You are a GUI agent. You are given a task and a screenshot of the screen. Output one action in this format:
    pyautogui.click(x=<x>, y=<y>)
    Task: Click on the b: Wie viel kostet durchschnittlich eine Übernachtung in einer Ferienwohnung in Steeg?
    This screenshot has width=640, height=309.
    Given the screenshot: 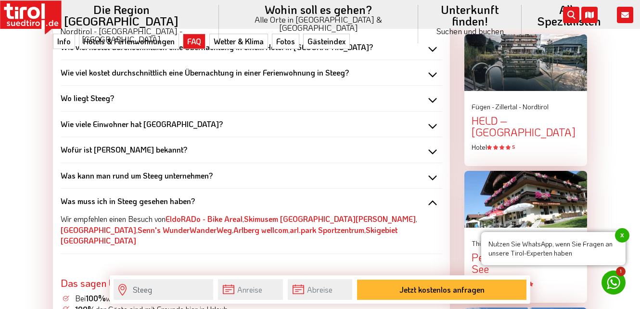 What is the action you would take?
    pyautogui.click(x=204, y=72)
    